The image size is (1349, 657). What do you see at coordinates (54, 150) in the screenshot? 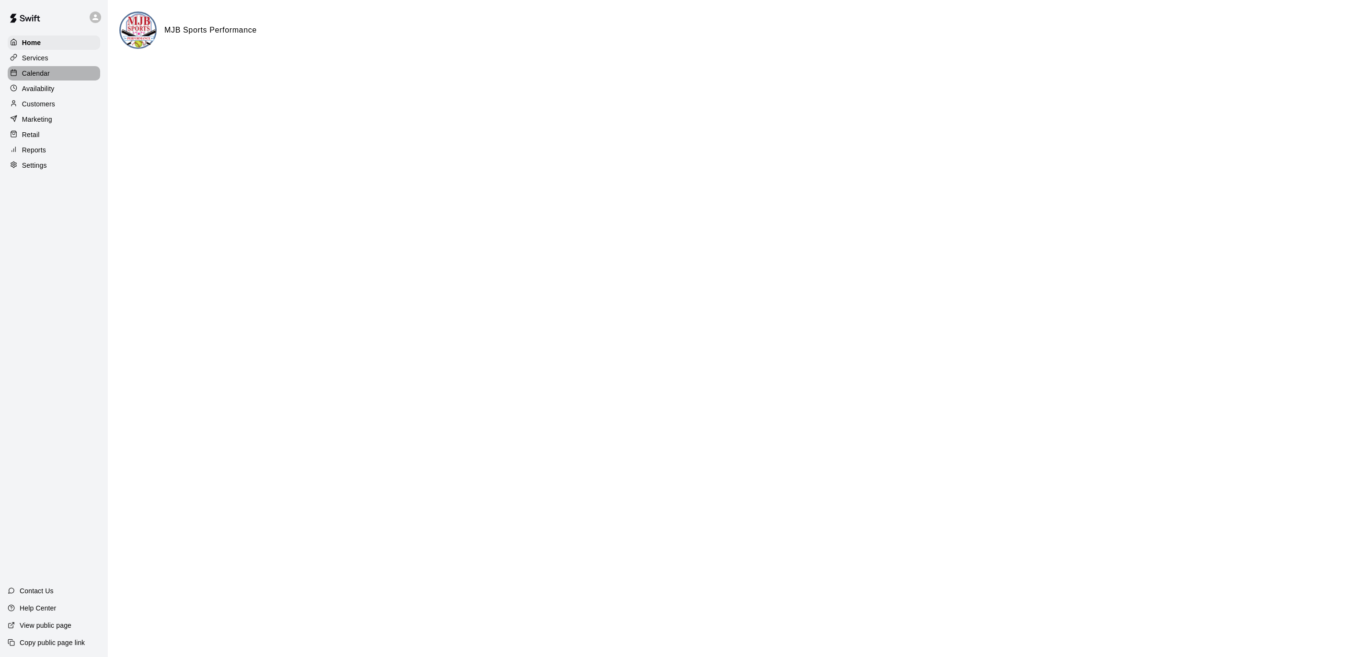
I see `a: Reports` at bounding box center [54, 150].